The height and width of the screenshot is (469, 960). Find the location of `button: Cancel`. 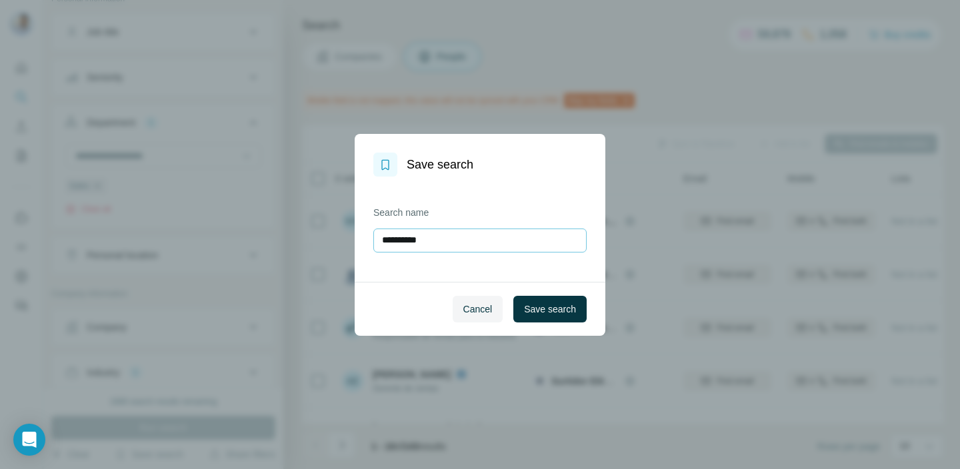

button: Cancel is located at coordinates (478, 309).